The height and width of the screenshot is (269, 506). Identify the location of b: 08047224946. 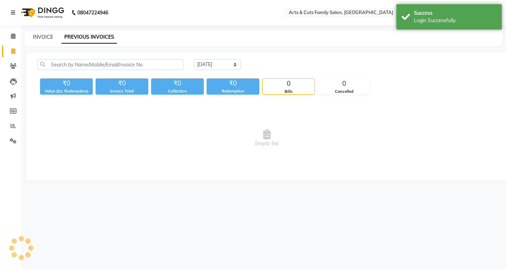
(93, 13).